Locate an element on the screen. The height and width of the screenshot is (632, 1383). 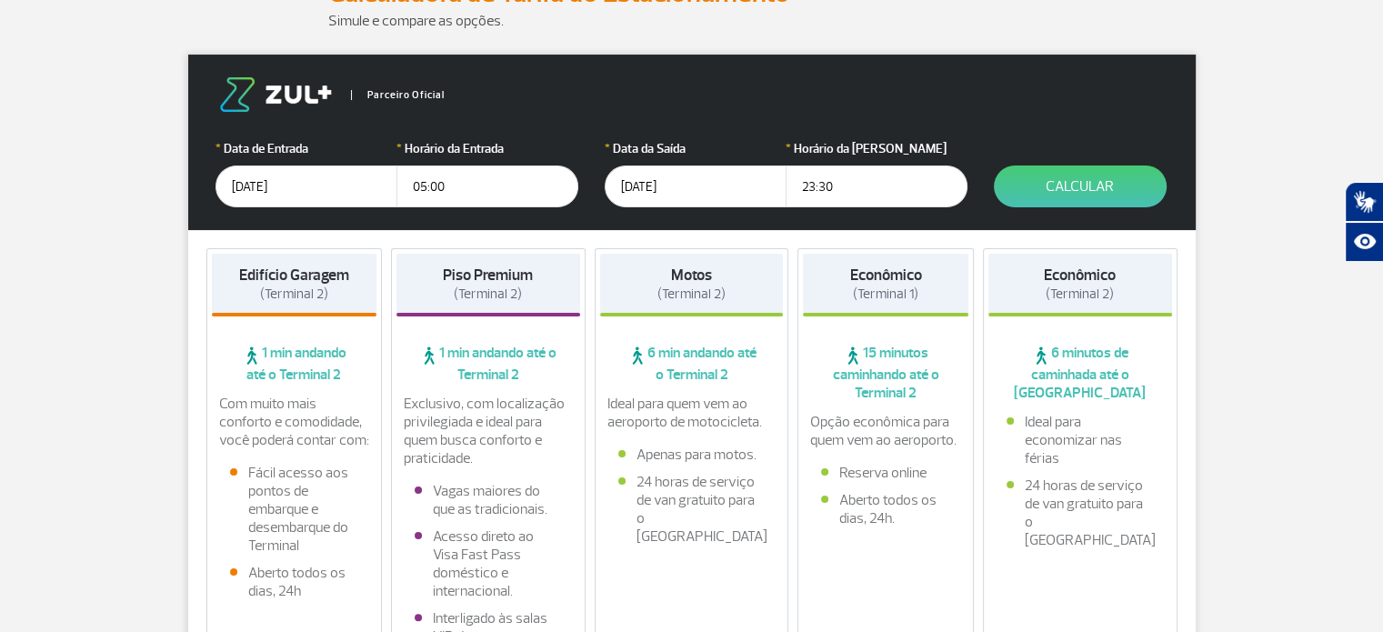
label: Data de Entrada is located at coordinates (306, 148).